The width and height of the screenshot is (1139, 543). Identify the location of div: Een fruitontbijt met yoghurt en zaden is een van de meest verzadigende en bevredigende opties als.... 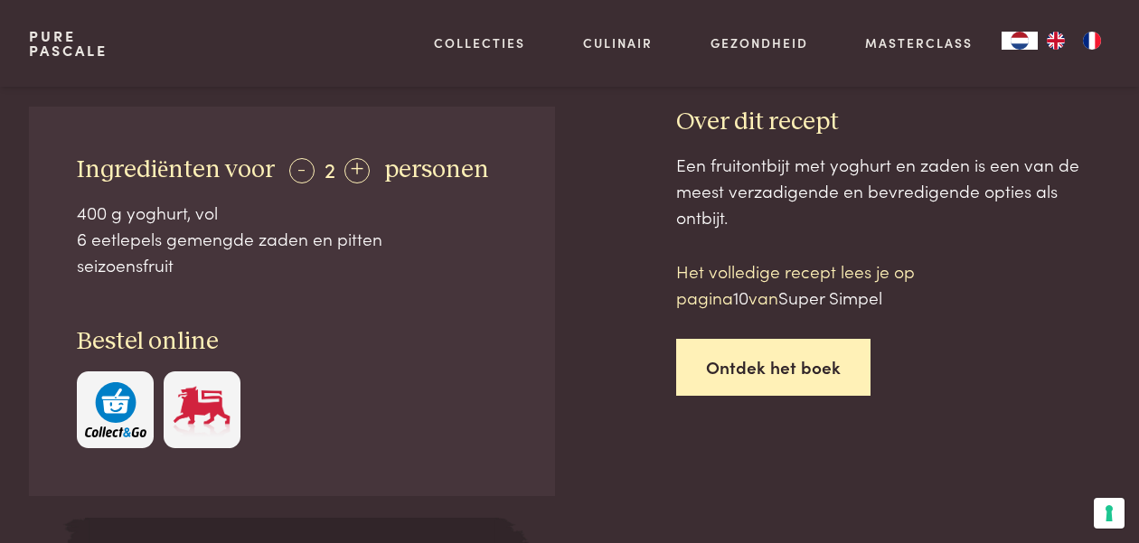
(893, 191).